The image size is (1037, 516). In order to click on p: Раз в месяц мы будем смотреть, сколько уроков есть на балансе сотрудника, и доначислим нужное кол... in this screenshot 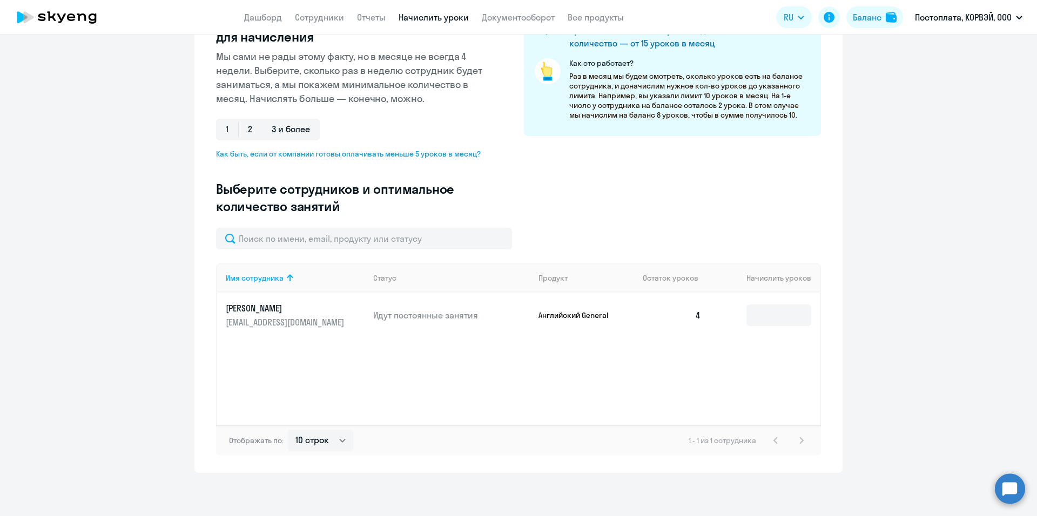, I will do `click(690, 96)`.